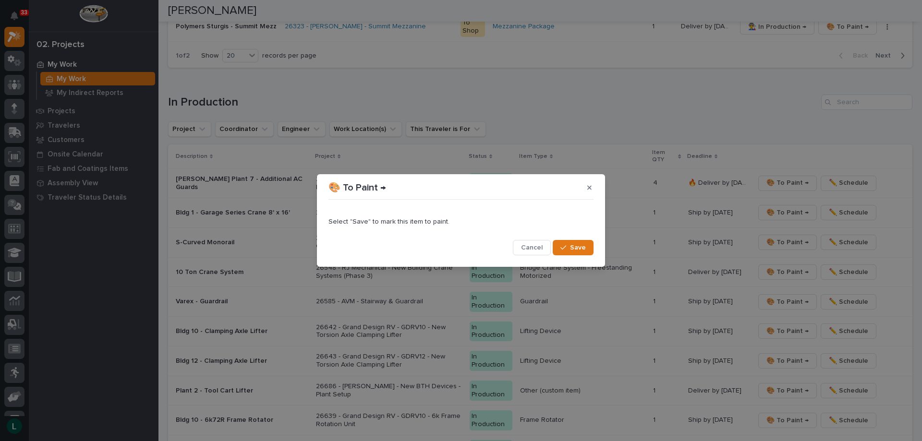 The width and height of the screenshot is (922, 441). What do you see at coordinates (531, 248) in the screenshot?
I see `button: Cancel` at bounding box center [531, 248].